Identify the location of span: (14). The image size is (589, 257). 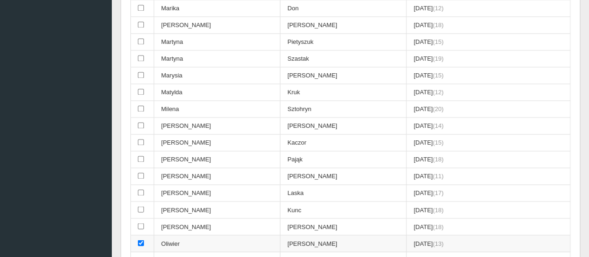
(438, 125).